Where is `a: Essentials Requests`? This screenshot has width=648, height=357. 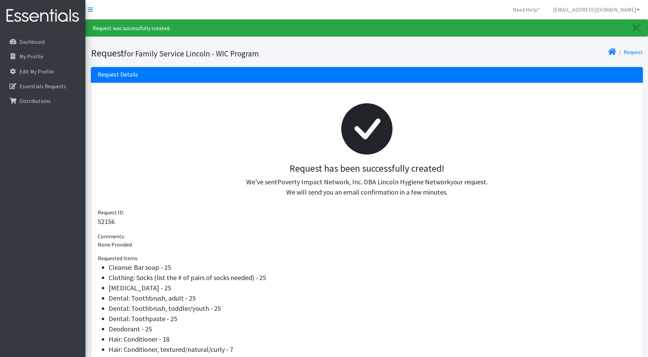
a: Essentials Requests is located at coordinates (43, 86).